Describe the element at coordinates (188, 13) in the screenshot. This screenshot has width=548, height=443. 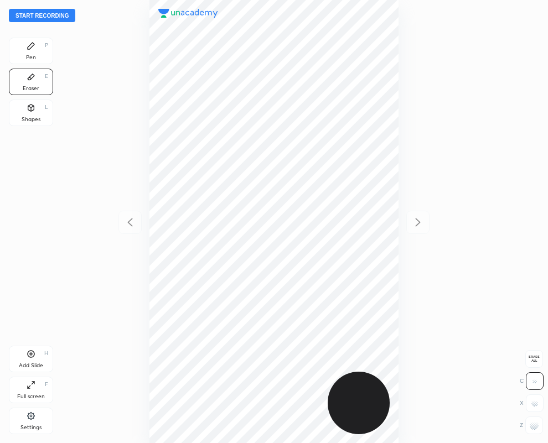
I see `img: logo.38c385cc.svg` at that location.